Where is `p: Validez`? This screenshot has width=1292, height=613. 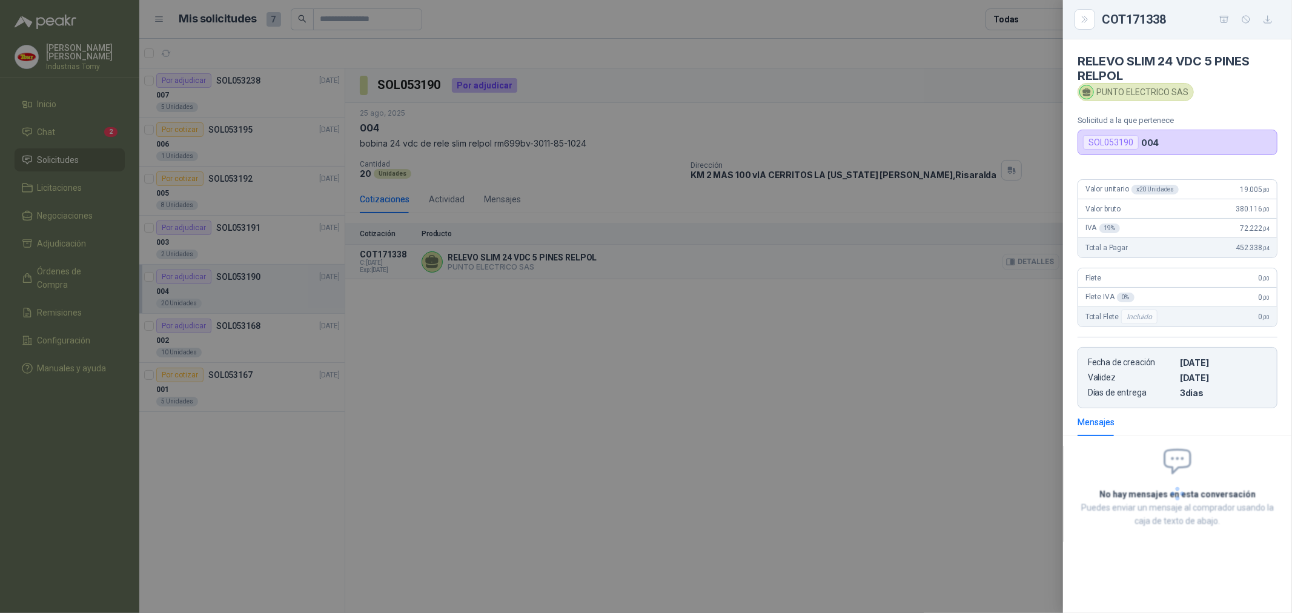
p: Validez is located at coordinates (1131, 377).